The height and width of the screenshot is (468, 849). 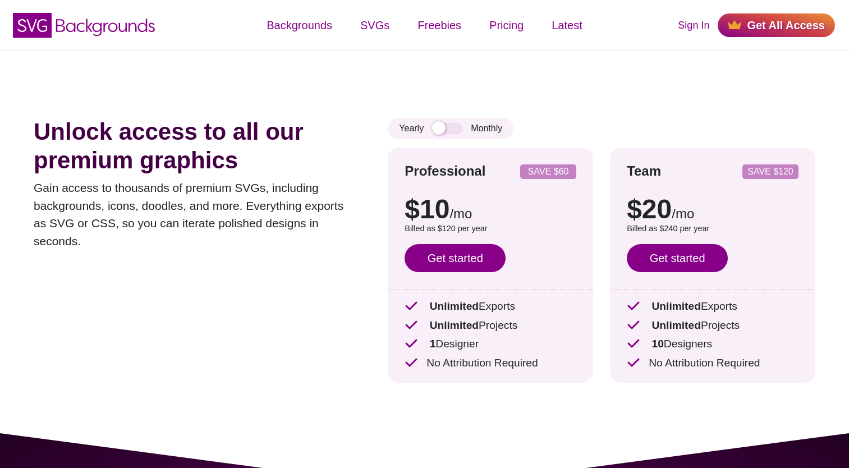 I want to click on strong: 1, so click(x=433, y=343).